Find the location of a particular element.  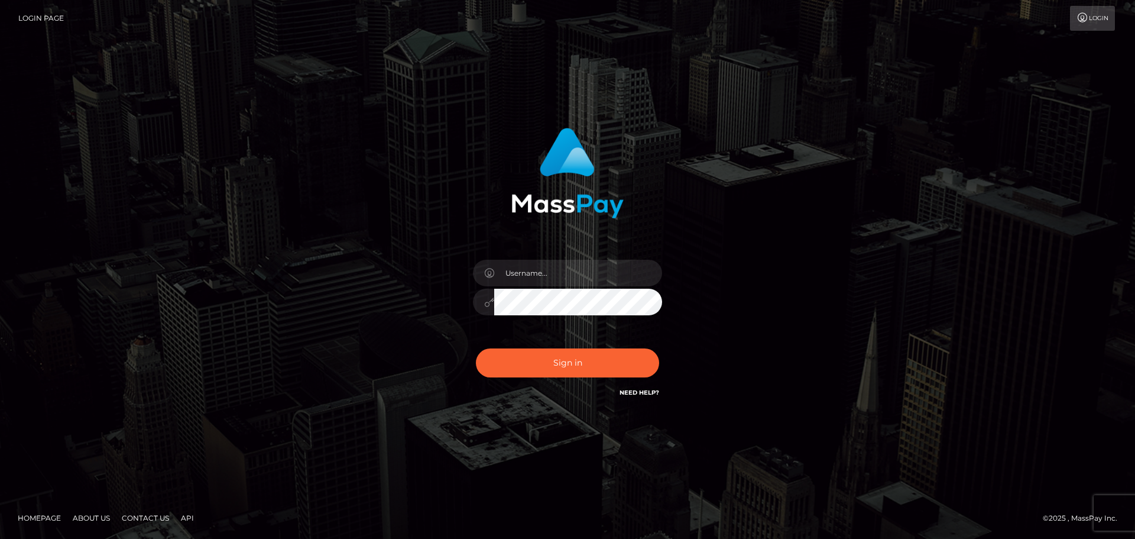

a: Login Page is located at coordinates (41, 18).